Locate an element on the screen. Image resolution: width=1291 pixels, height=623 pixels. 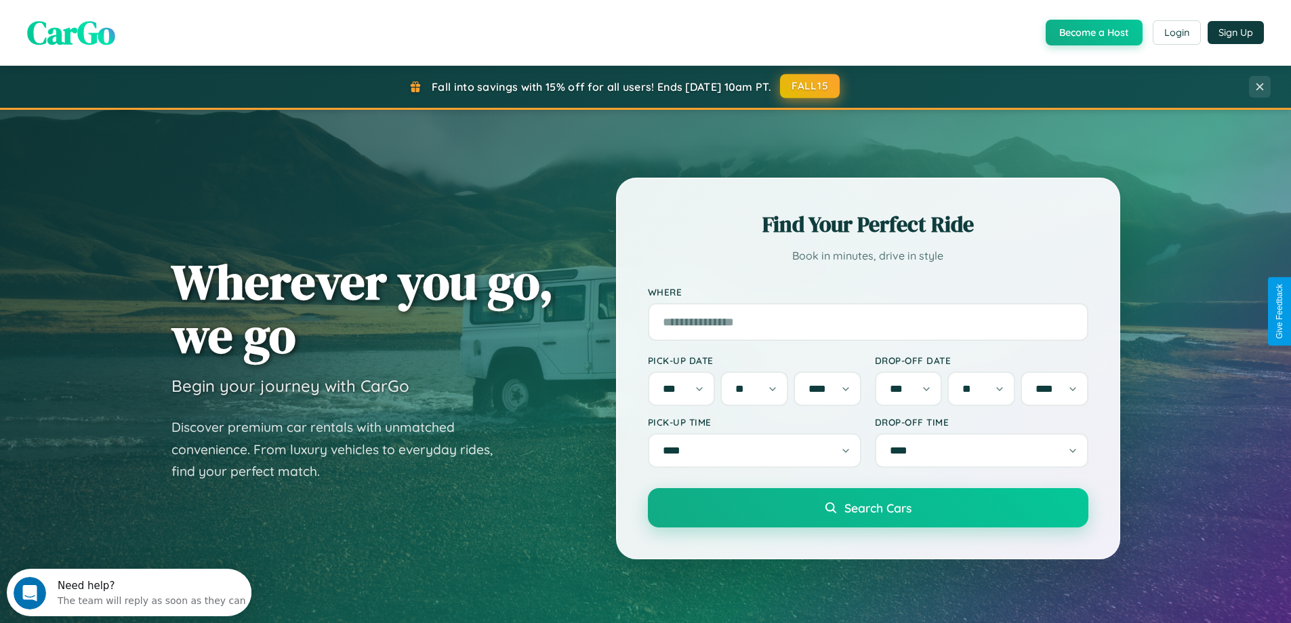
button: FALL15 is located at coordinates (810, 86).